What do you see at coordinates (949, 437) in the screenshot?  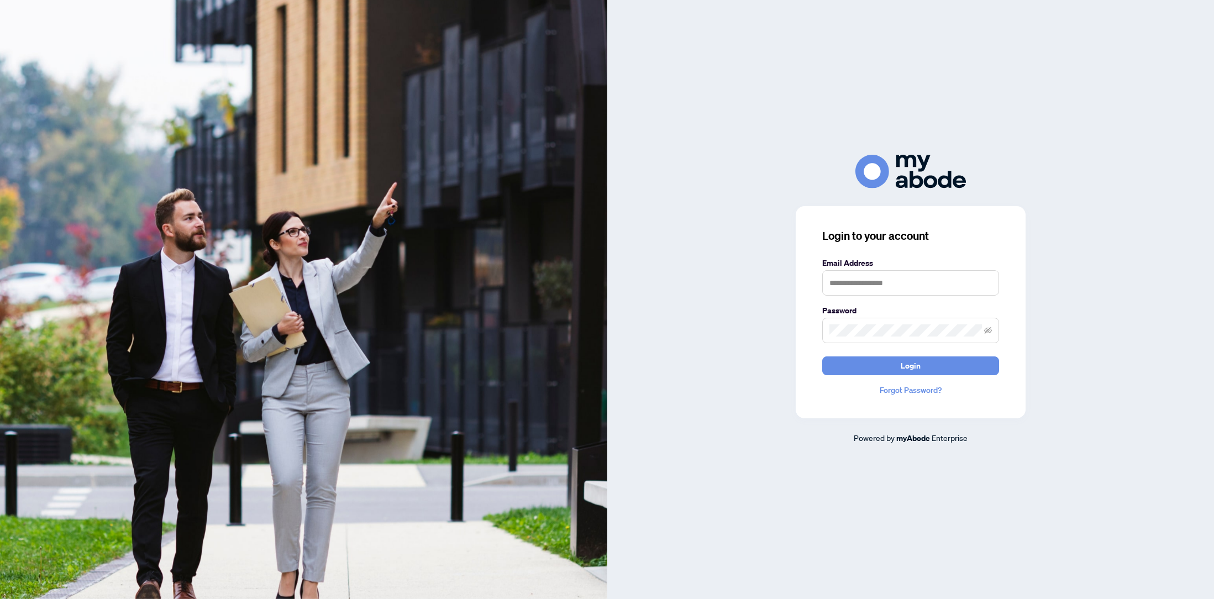 I see `span: Enterprise` at bounding box center [949, 437].